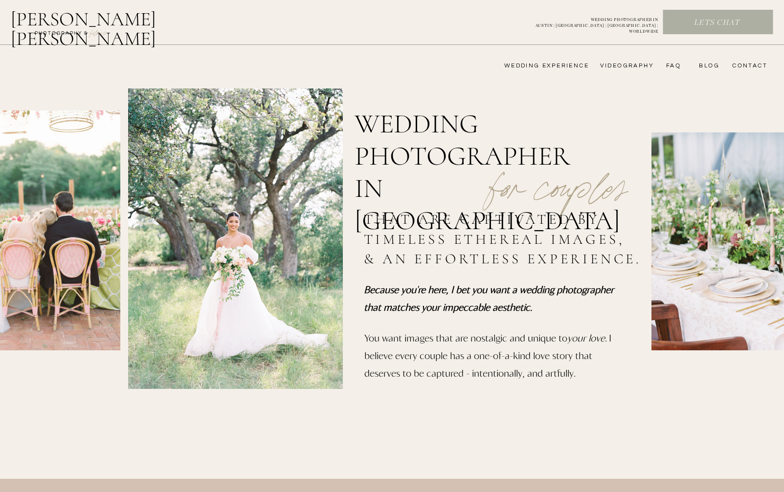 The width and height of the screenshot is (784, 492). Describe the element at coordinates (61, 36) in the screenshot. I see `a: photography &` at that location.